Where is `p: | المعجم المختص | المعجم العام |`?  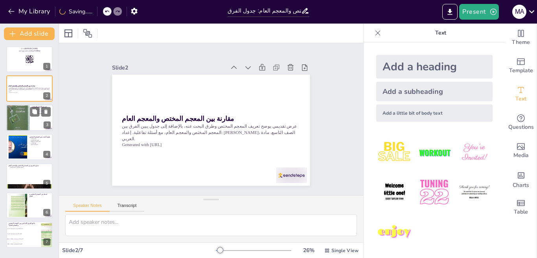 p: | المعجم المختص | المعجم العام | is located at coordinates (29, 167).